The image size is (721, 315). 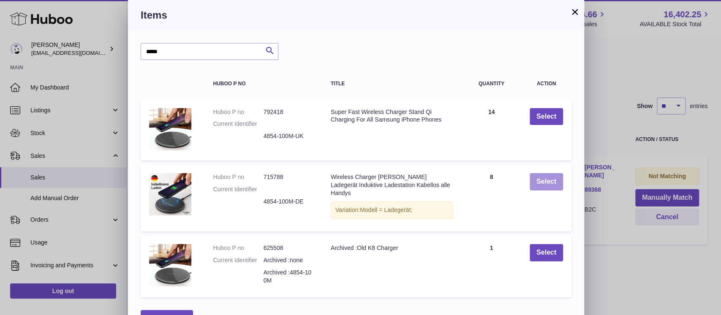 I want to click on dd: 4854-100M-DE, so click(x=289, y=202).